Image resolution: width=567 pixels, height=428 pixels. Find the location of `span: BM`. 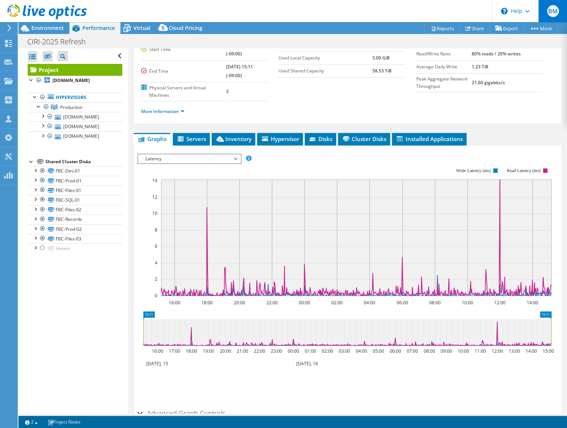

span: BM is located at coordinates (553, 11).